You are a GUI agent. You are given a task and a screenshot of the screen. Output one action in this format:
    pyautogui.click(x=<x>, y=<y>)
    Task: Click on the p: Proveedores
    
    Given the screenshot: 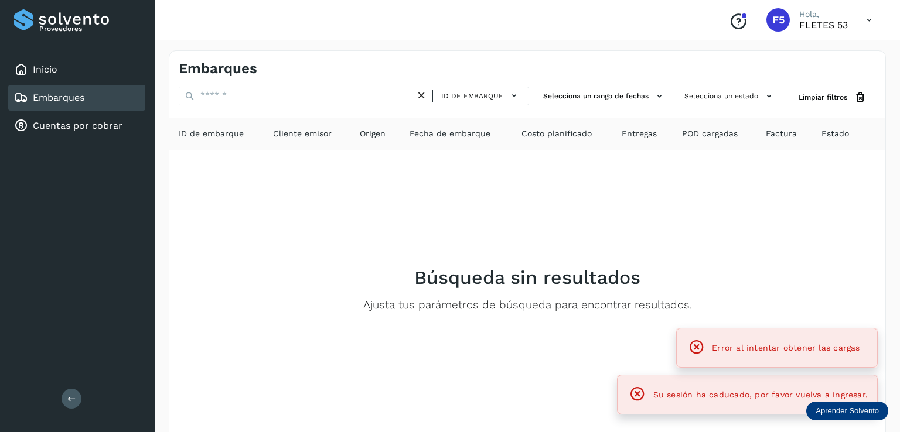 What is the action you would take?
    pyautogui.click(x=90, y=29)
    